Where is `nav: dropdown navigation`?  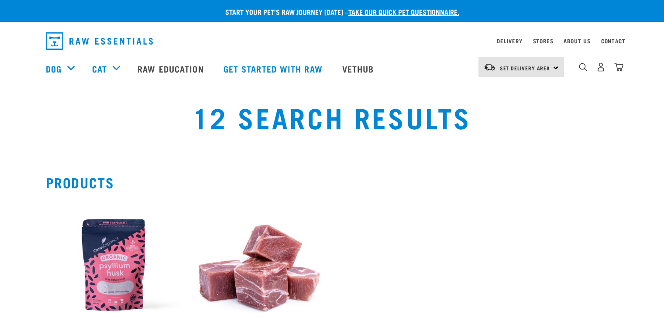 nav: dropdown navigation is located at coordinates (332, 41).